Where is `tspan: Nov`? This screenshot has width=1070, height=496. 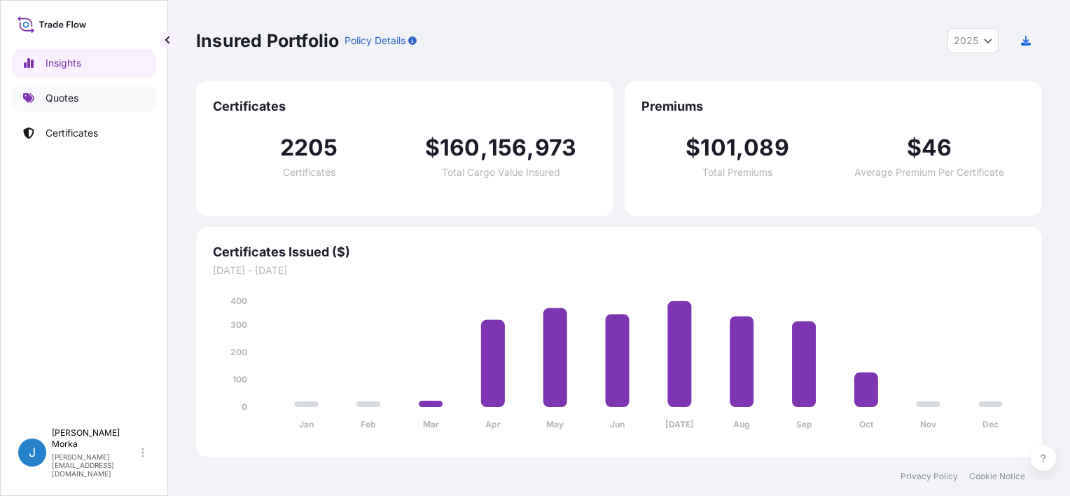 tspan: Nov is located at coordinates (929, 424).